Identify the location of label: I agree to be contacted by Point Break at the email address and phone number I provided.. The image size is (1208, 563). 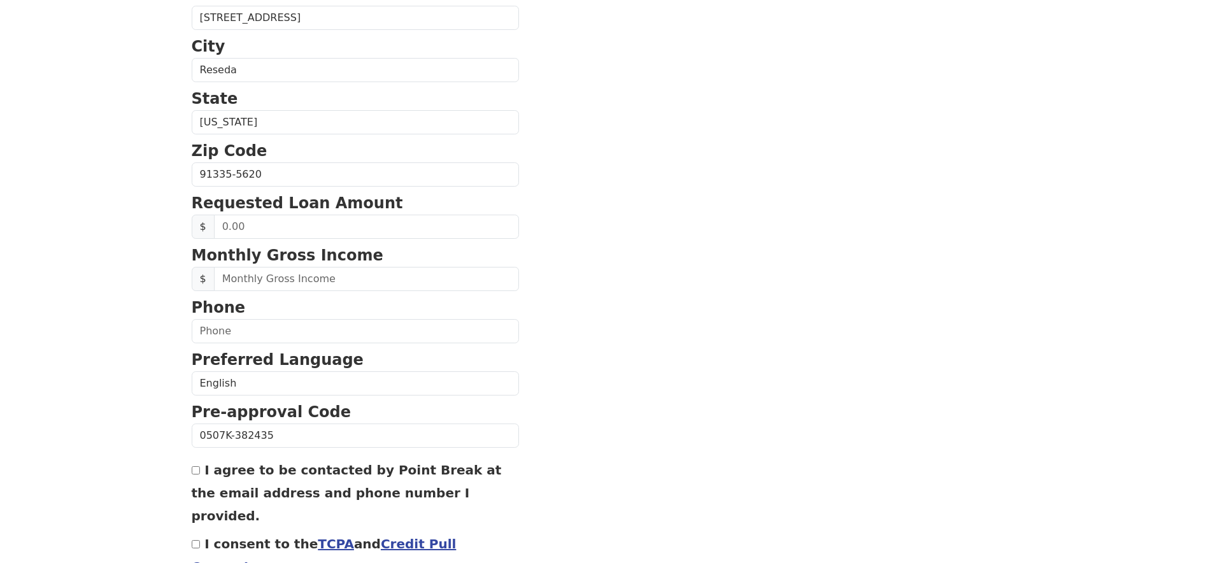
(347, 493).